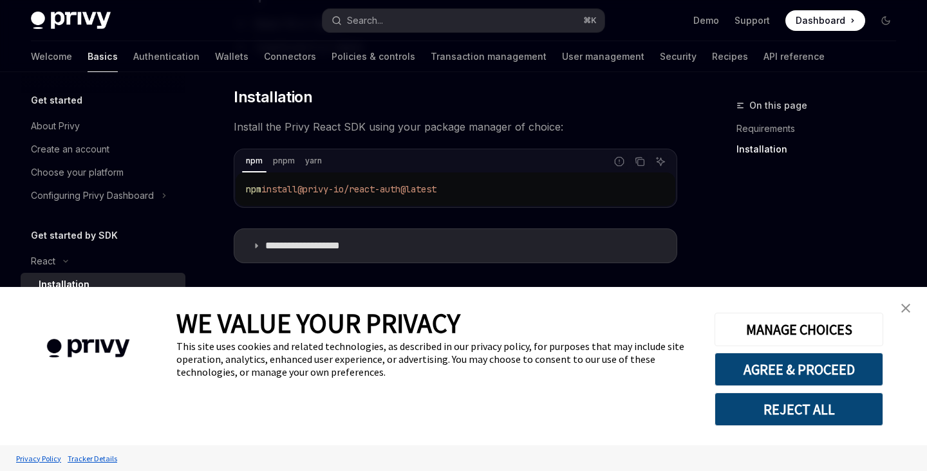 The height and width of the screenshot is (471, 927). Describe the element at coordinates (103, 126) in the screenshot. I see `a: About Privy` at that location.